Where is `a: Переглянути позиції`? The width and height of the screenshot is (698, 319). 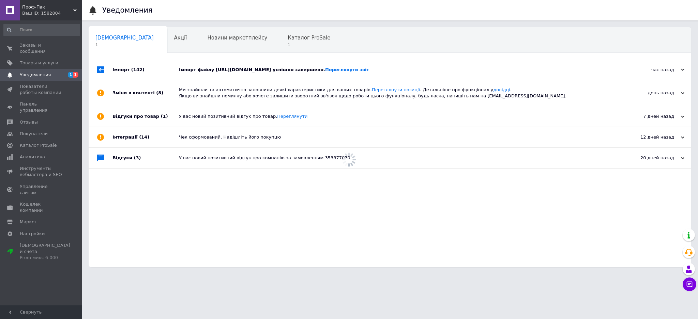
a: Переглянути позиції is located at coordinates (396, 90).